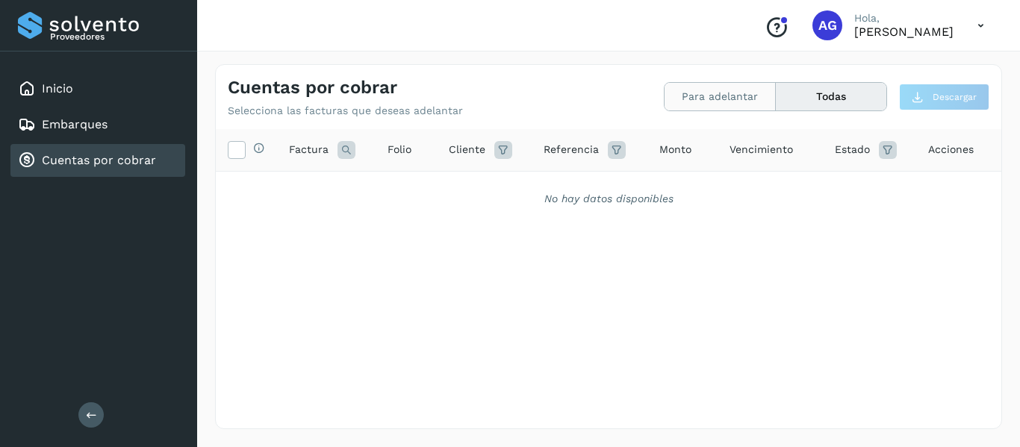 The width and height of the screenshot is (1020, 447). I want to click on div: Inicio, so click(98, 89).